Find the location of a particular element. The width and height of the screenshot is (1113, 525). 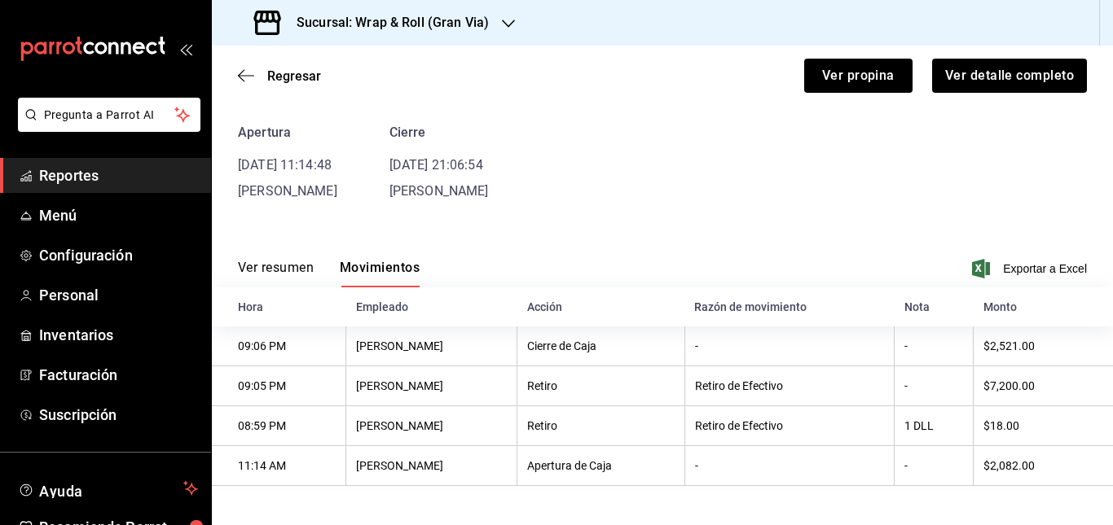

div: navigation tabs is located at coordinates (328, 274).